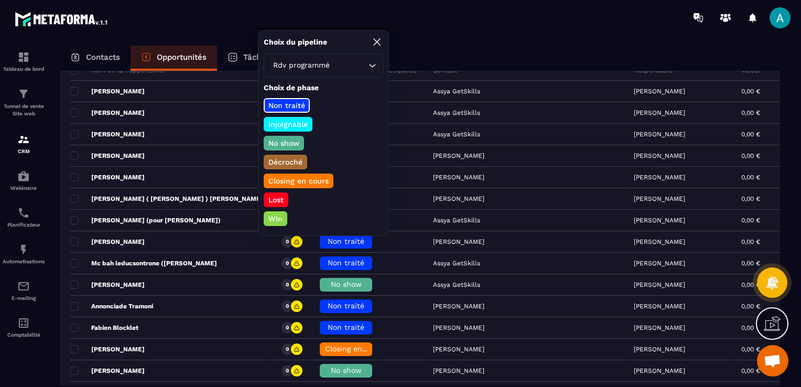 This screenshot has width=801, height=387. I want to click on a: formationformationTableau de bord, so click(24, 61).